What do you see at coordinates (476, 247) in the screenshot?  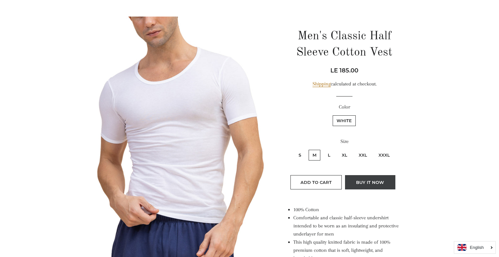 I see `i: English` at bounding box center [476, 247].